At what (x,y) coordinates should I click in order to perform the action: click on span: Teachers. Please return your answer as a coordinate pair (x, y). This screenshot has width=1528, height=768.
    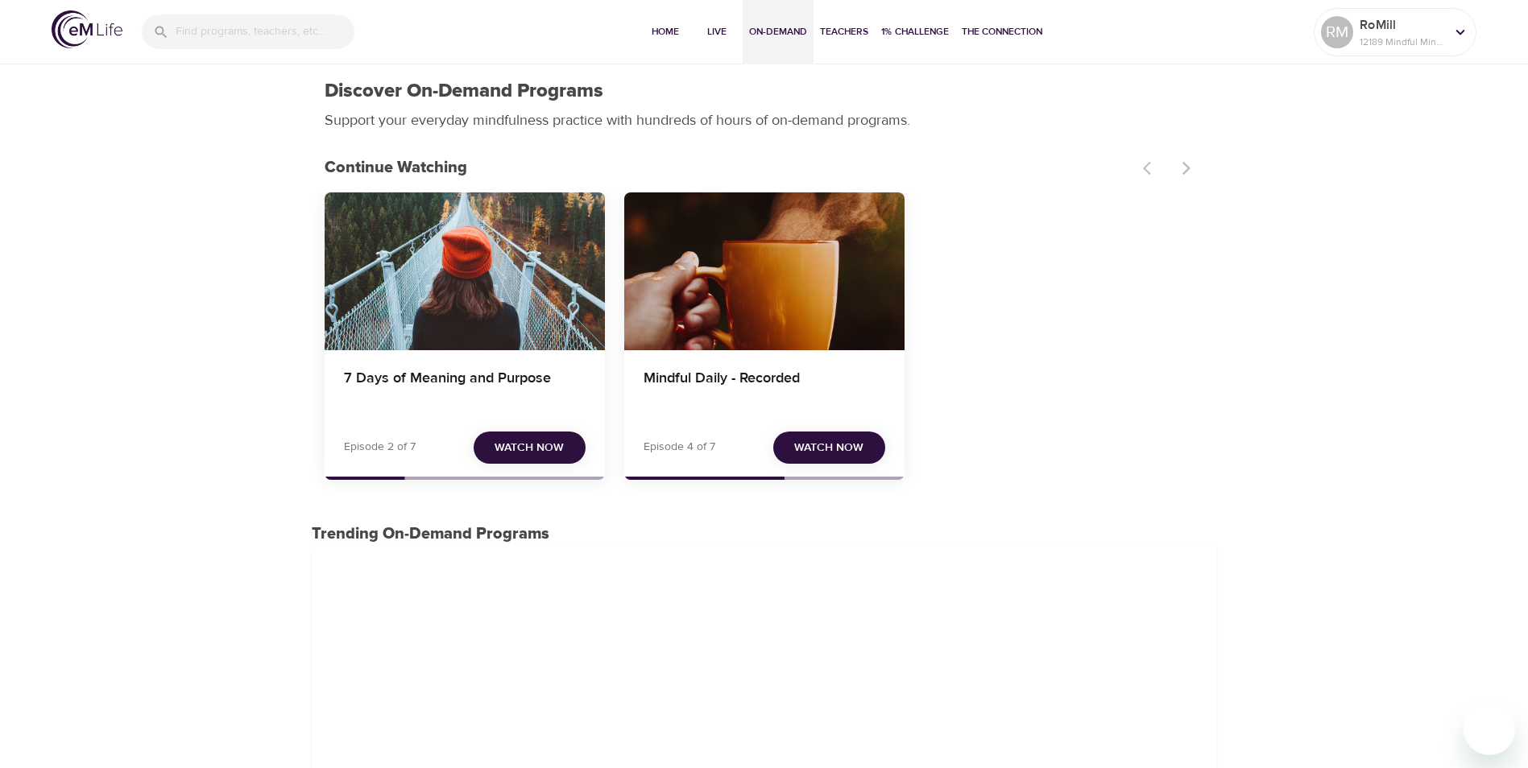
    Looking at the image, I should click on (844, 31).